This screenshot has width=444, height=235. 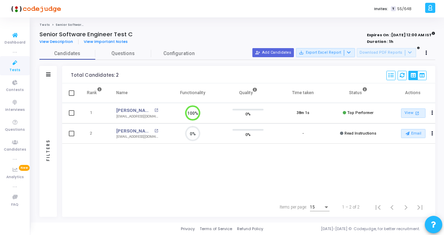 What do you see at coordinates (94, 134) in the screenshot?
I see `td: 2` at bounding box center [94, 134].